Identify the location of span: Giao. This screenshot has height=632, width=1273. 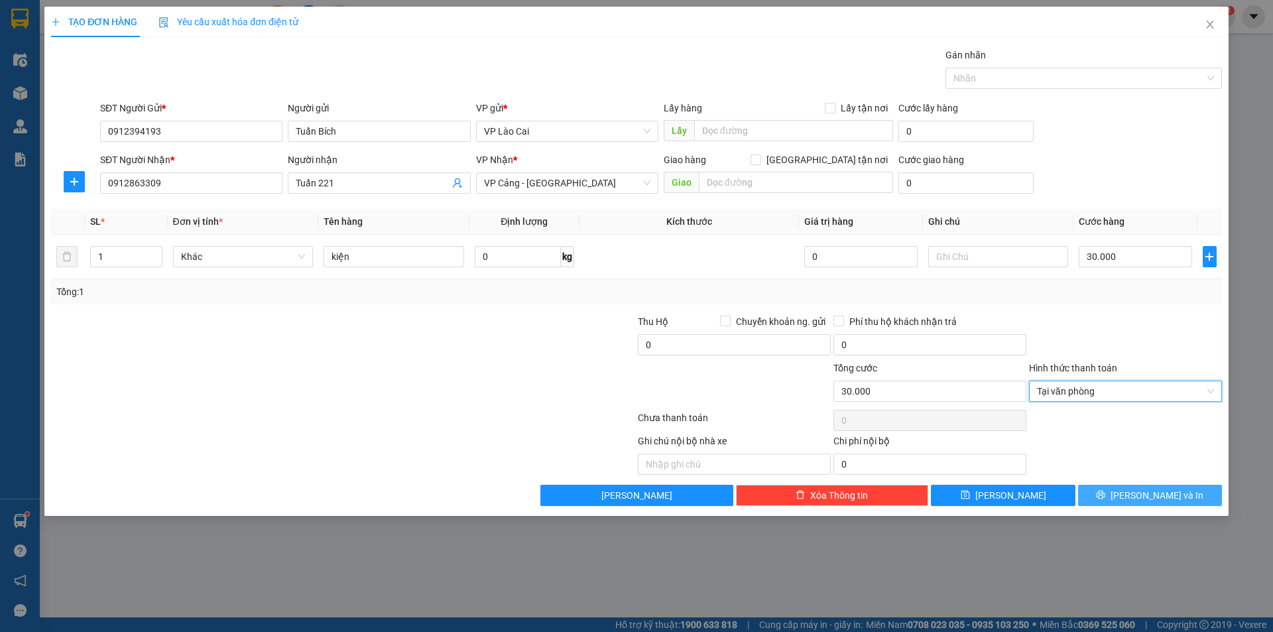
(681, 182).